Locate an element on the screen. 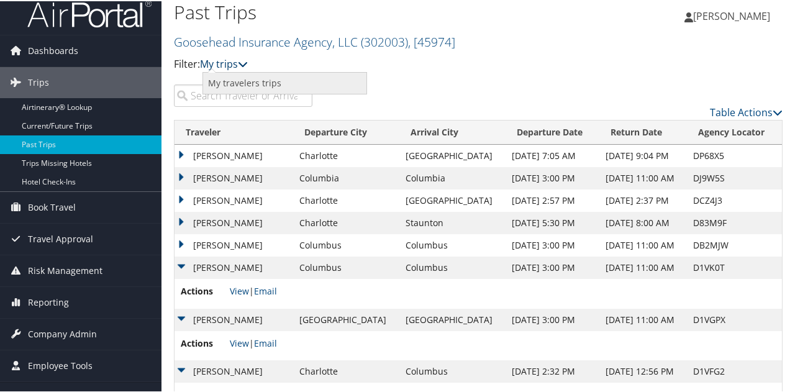 The height and width of the screenshot is (392, 790). span: Trips is located at coordinates (38, 81).